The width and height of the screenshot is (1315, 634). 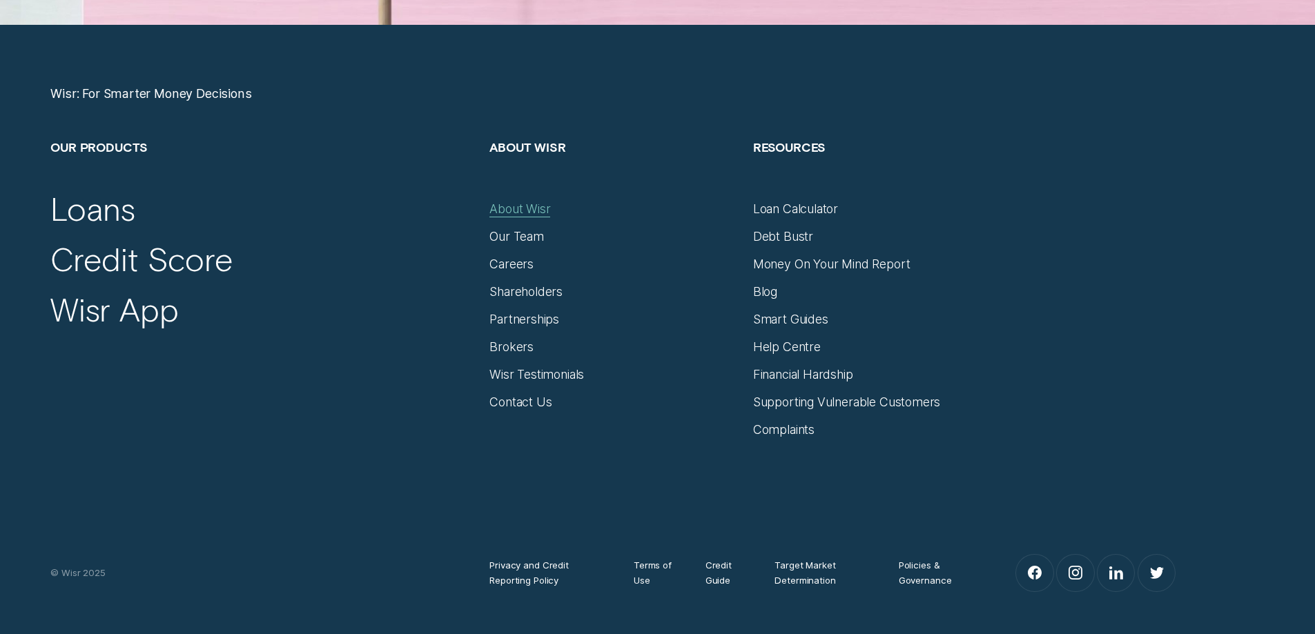 I want to click on a: Smart Guides, so click(x=791, y=320).